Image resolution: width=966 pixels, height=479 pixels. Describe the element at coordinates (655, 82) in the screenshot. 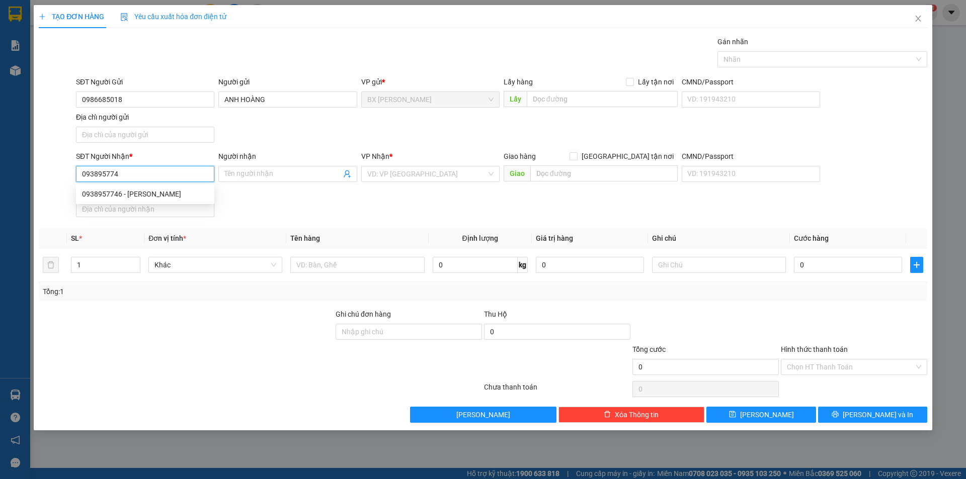

I see `span: Lấy tận nơi` at that location.